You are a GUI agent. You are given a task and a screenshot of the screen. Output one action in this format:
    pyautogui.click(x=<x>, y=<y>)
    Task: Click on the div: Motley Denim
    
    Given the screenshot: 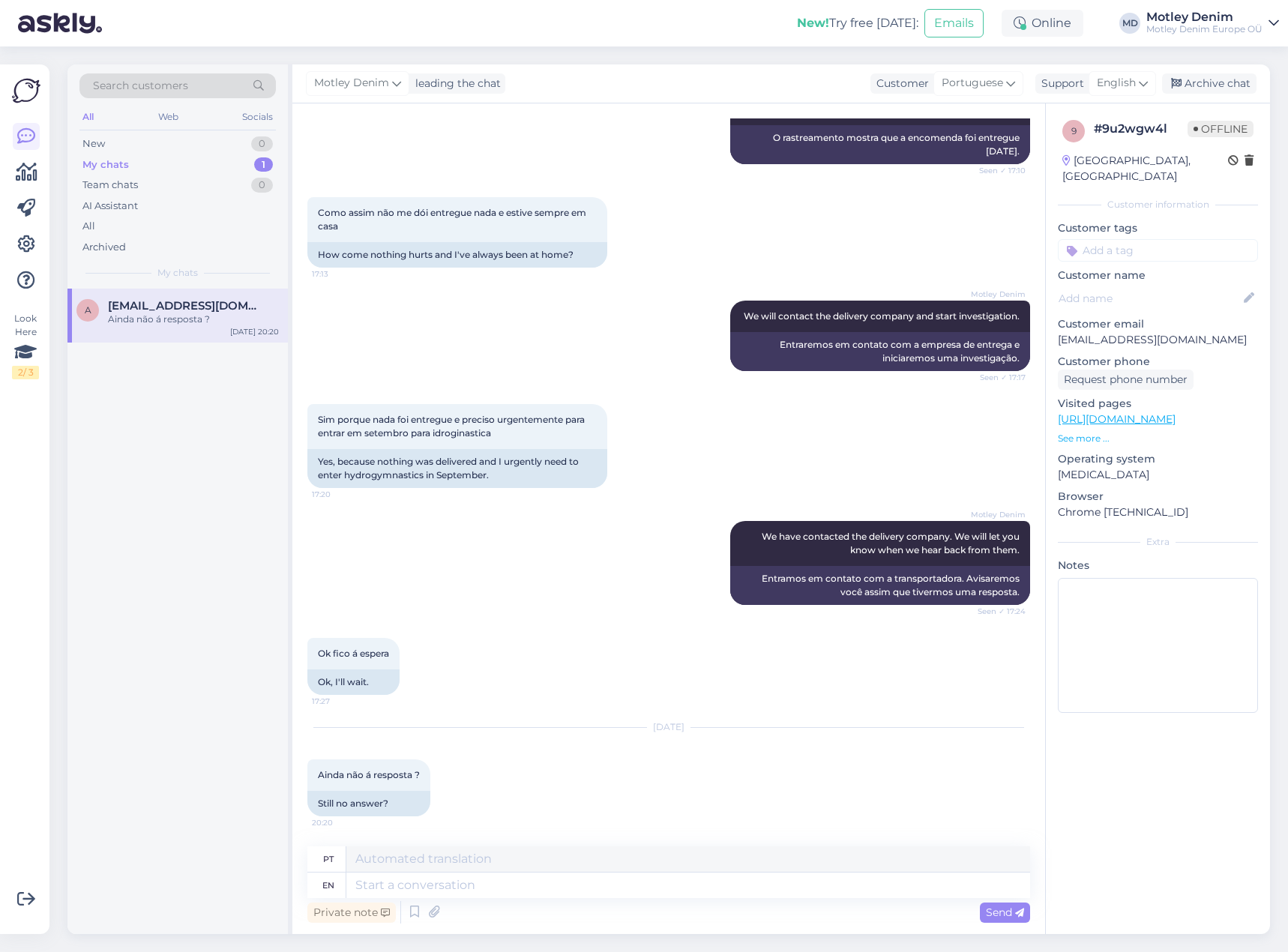 What is the action you would take?
    pyautogui.click(x=1204, y=18)
    